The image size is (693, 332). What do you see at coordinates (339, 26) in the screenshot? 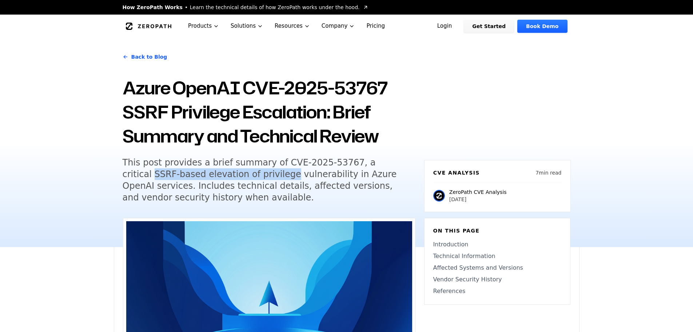
I see `button: Company` at bounding box center [339, 26].